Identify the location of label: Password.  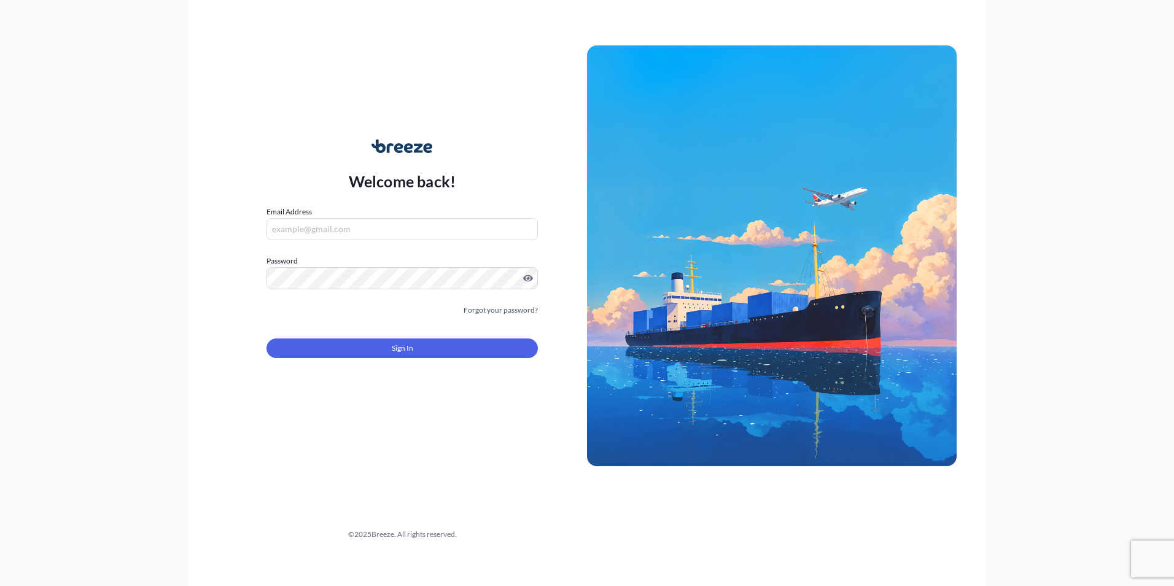
(402, 261).